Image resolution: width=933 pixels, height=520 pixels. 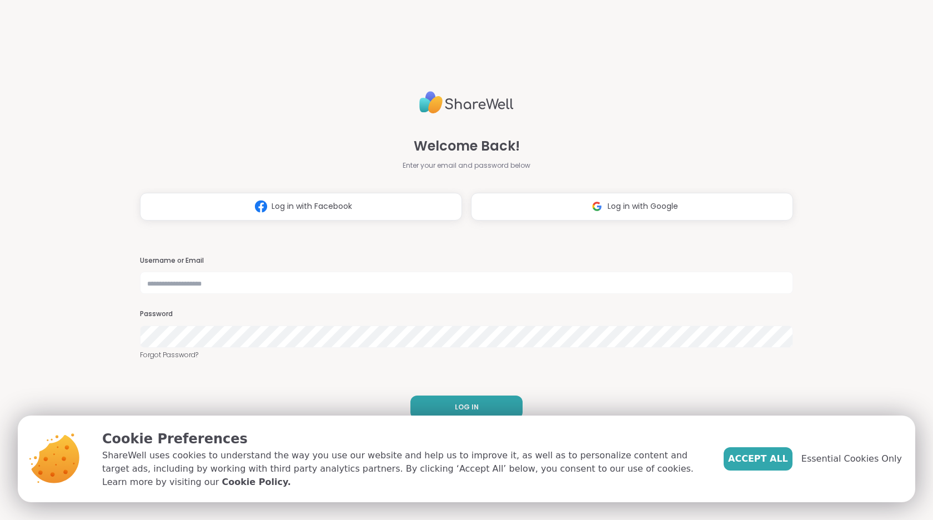 What do you see at coordinates (301, 207) in the screenshot?
I see `button: Log in with Facebook` at bounding box center [301, 207].